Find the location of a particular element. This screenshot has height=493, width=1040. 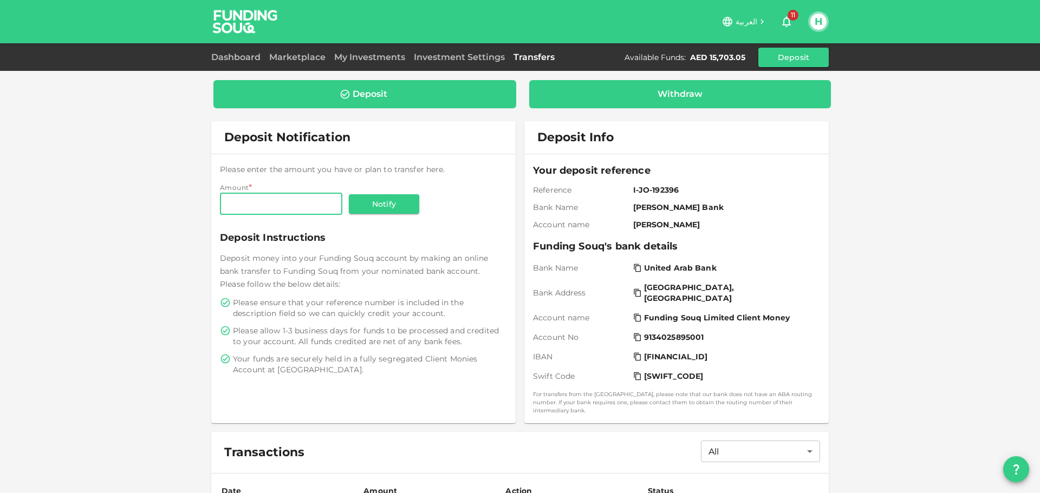

span: Funding Souq's bank details is located at coordinates (676, 246).